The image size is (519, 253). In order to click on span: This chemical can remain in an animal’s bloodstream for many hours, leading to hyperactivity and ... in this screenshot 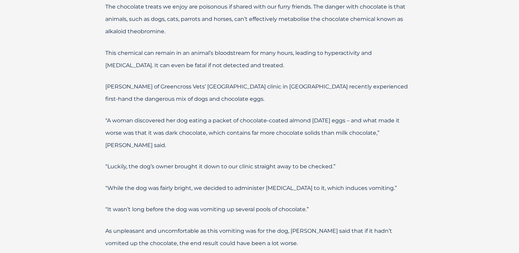, I will do `click(238, 59)`.